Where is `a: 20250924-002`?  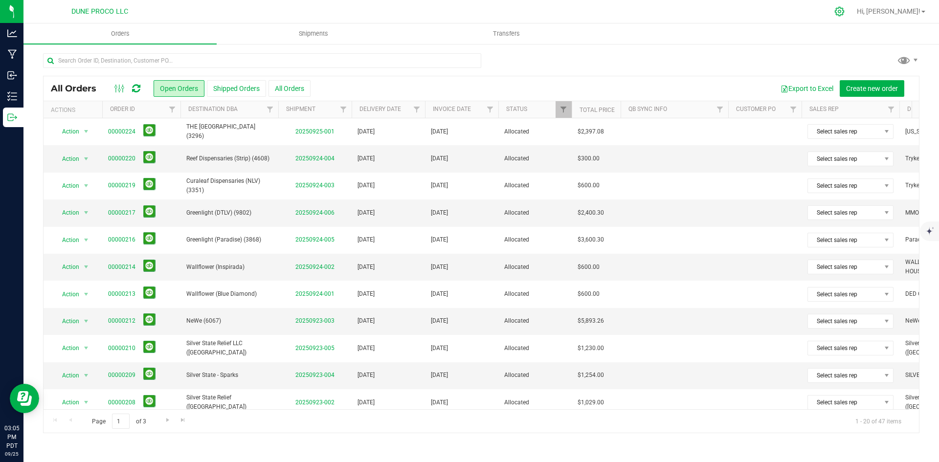
a: 20250924-002 is located at coordinates (315, 267).